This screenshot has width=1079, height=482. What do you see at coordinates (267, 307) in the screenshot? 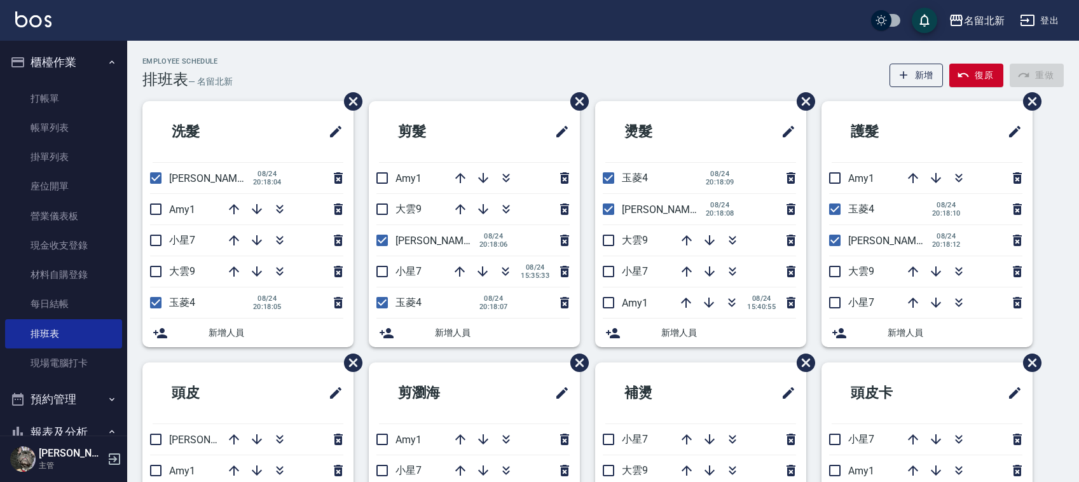
I see `span: 20:18:05` at bounding box center [267, 307].